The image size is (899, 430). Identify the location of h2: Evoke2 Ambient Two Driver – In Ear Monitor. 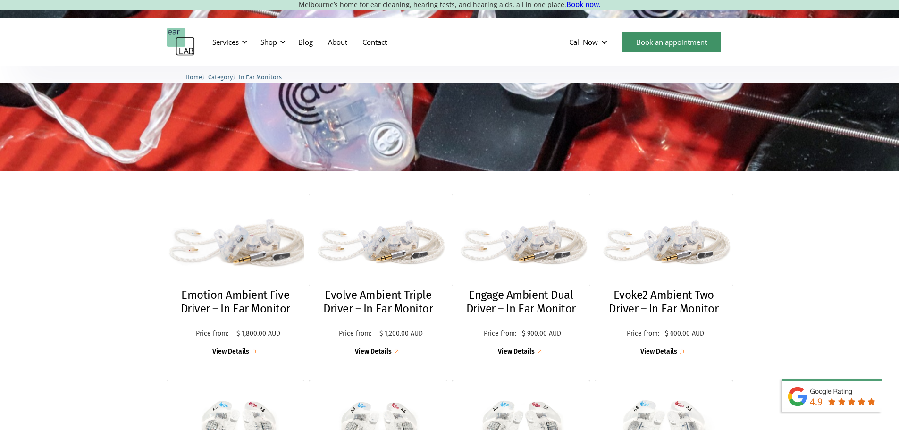
(663, 302).